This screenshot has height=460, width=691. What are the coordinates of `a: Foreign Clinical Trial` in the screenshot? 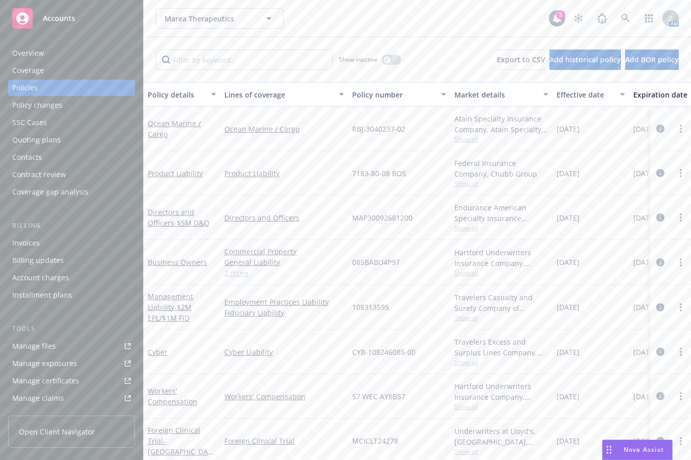 It's located at (284, 441).